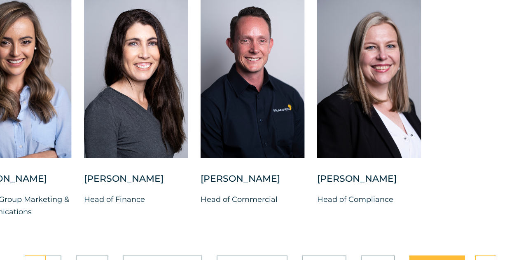 Image resolution: width=521 pixels, height=260 pixels. What do you see at coordinates (253, 200) in the screenshot?
I see `p: Head of Commercial` at bounding box center [253, 200].